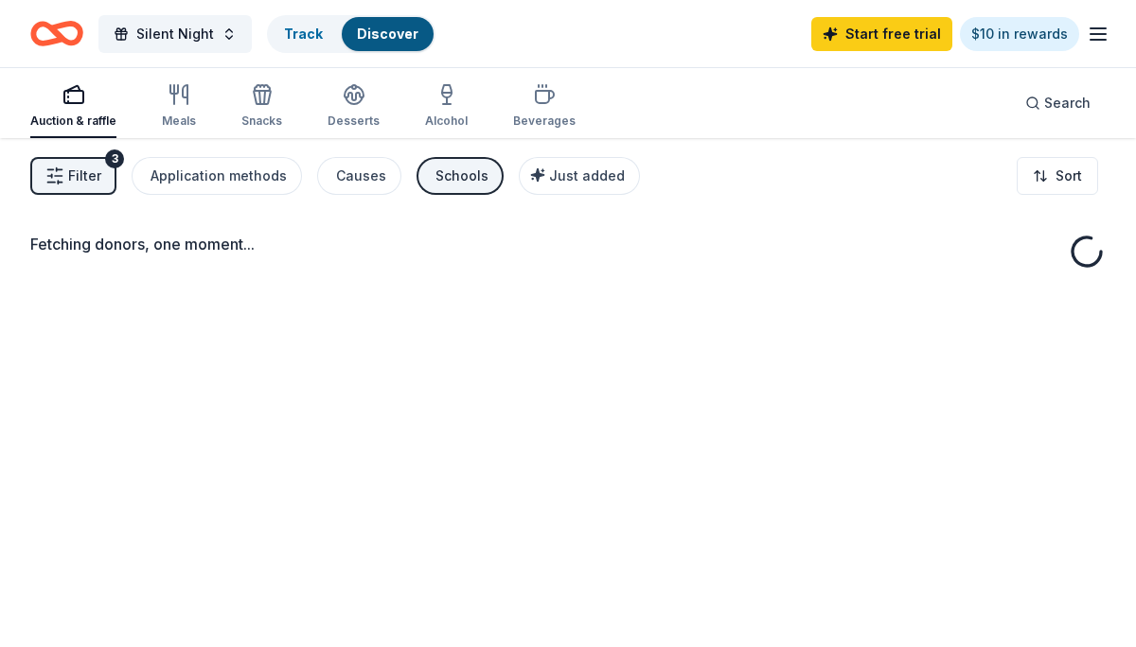 The height and width of the screenshot is (647, 1136). I want to click on button: Alcohol, so click(446, 107).